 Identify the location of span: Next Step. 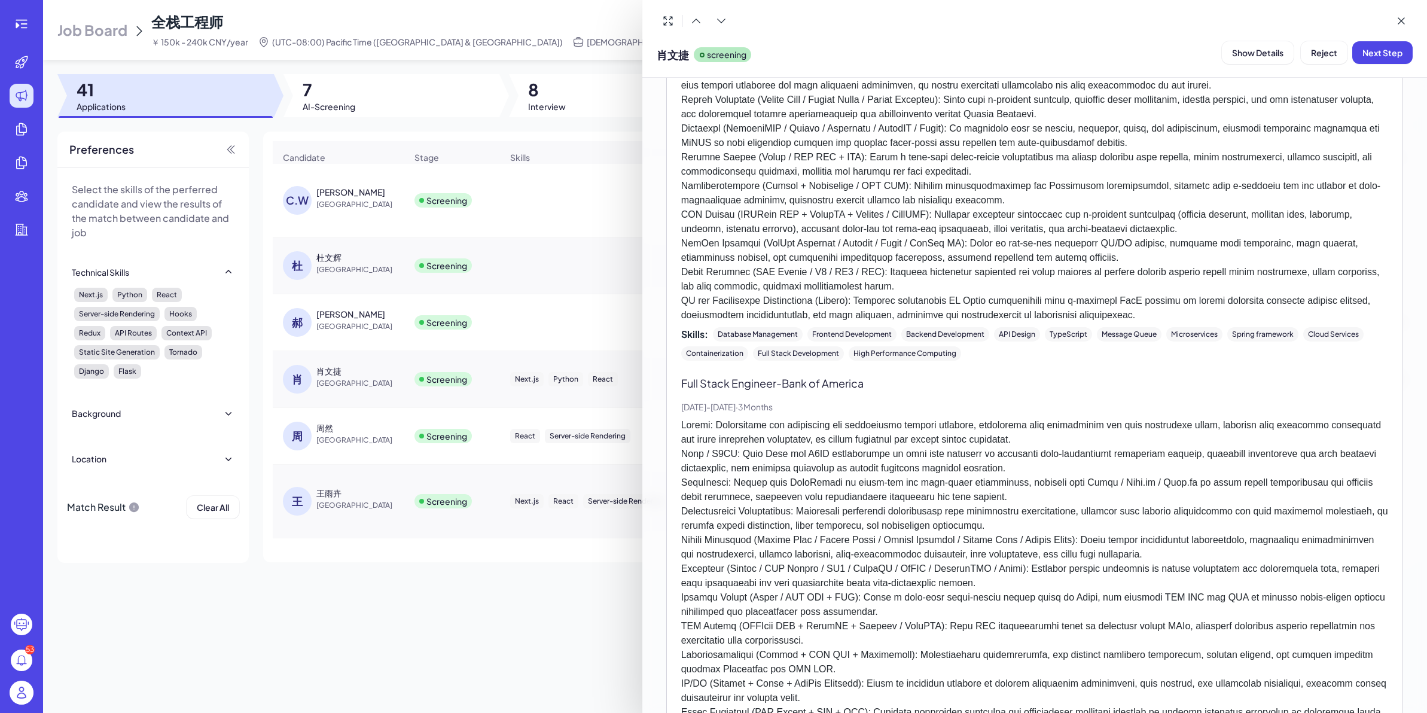
(1382, 53).